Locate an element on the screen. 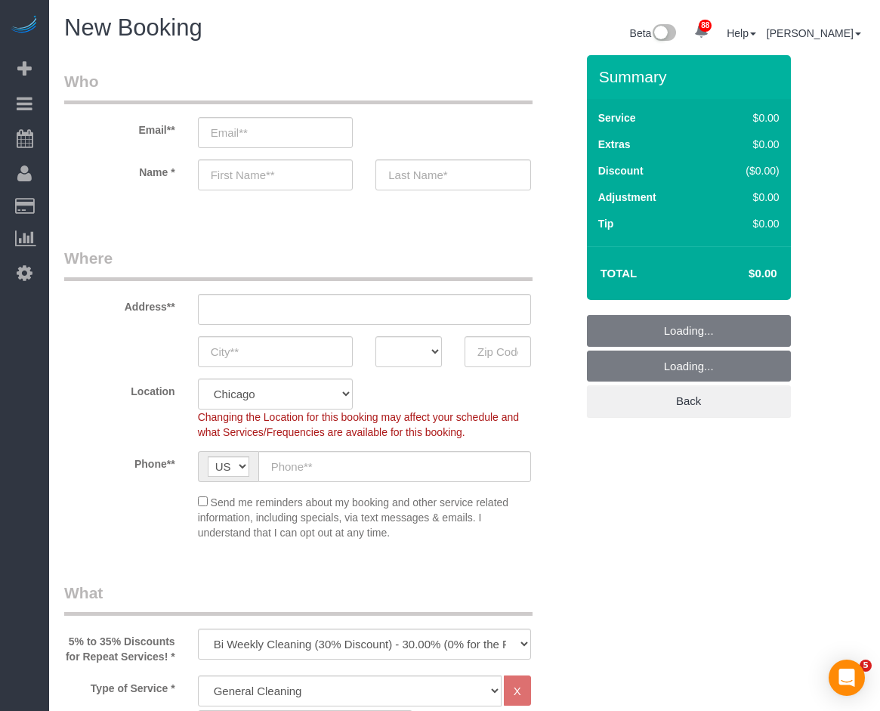 This screenshot has height=711, width=880. img: Automaid Logo is located at coordinates (24, 26).